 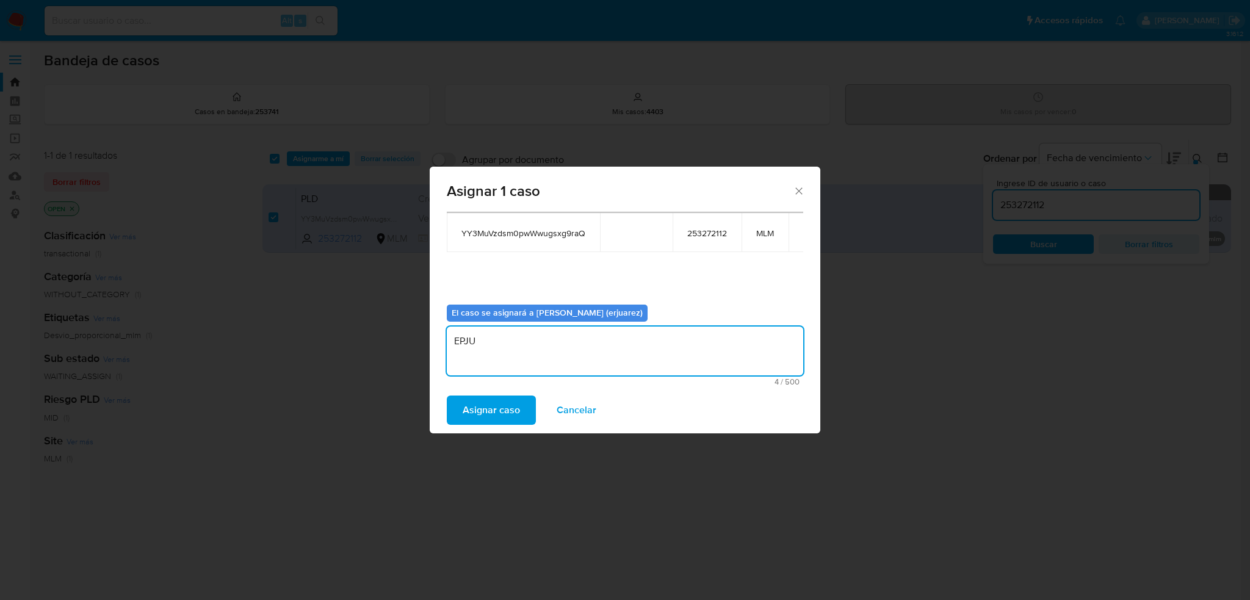 I want to click on button: Cerrar ventana, so click(x=798, y=190).